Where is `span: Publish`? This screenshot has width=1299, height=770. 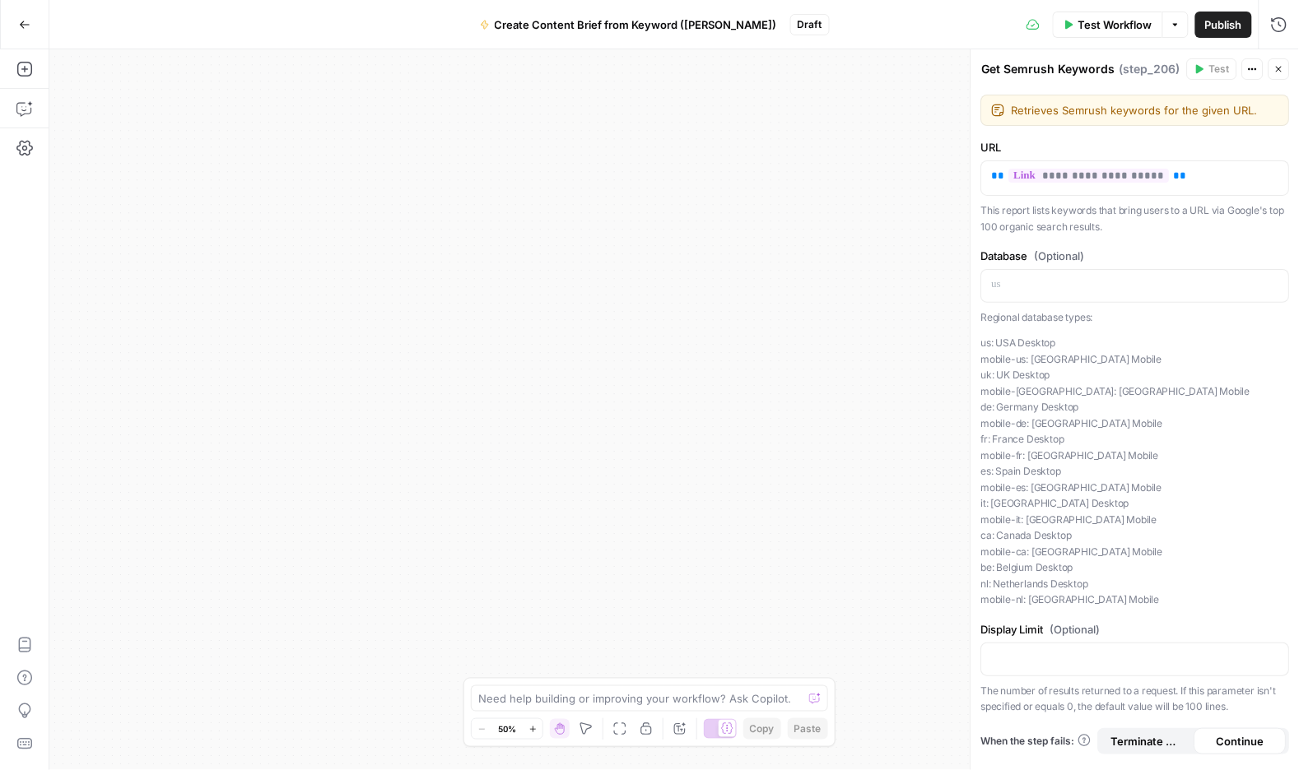
span: Publish is located at coordinates (1223, 25).